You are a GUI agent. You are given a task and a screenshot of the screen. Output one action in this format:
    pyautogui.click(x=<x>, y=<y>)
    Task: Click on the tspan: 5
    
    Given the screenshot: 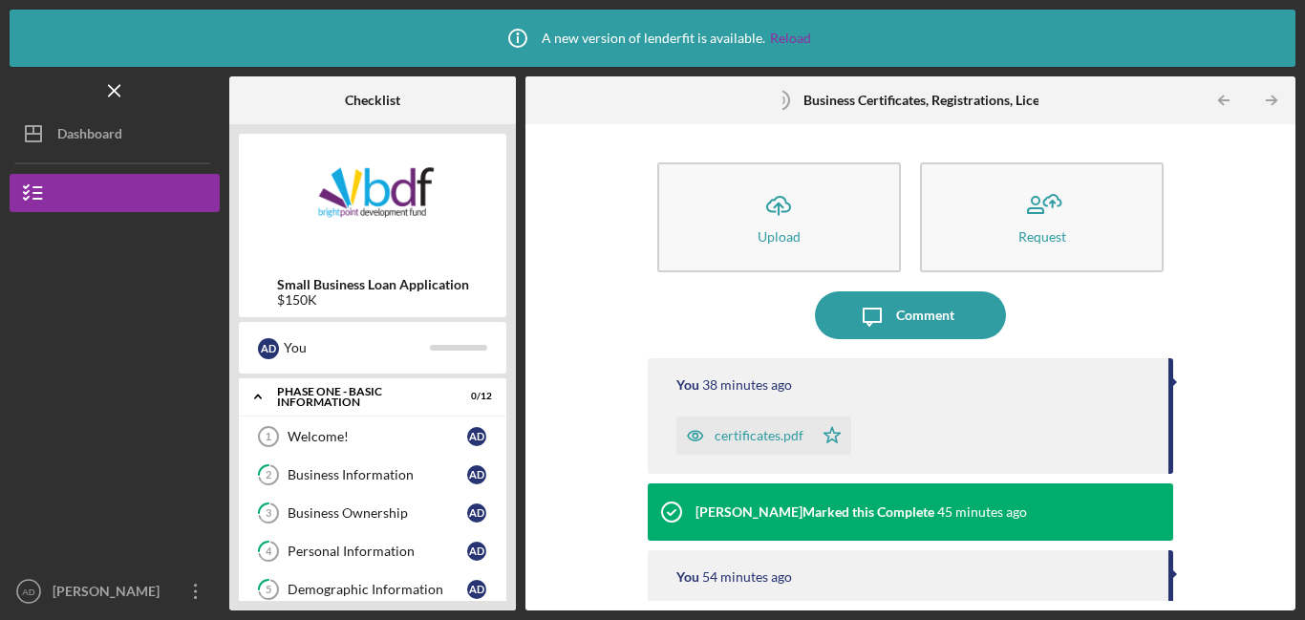 What is the action you would take?
    pyautogui.click(x=268, y=589)
    